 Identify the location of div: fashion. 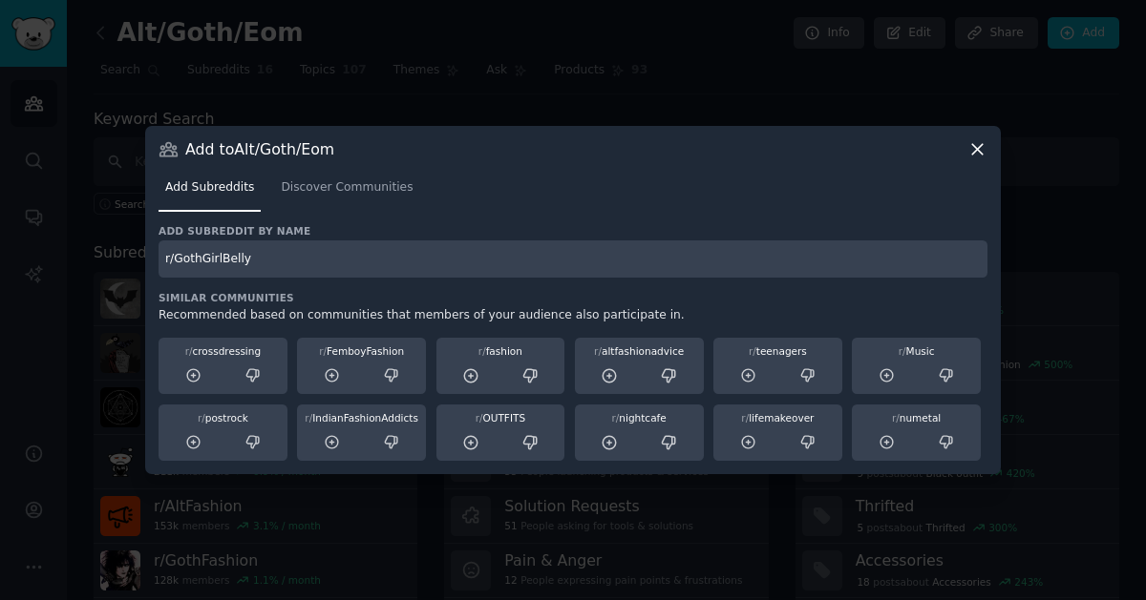
(500, 351).